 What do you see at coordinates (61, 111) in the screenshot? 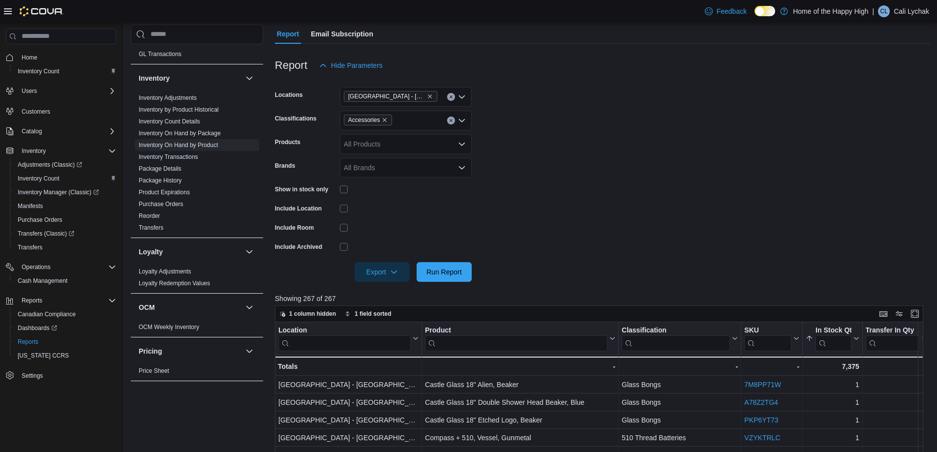
I see `button: Customers` at bounding box center [61, 111].